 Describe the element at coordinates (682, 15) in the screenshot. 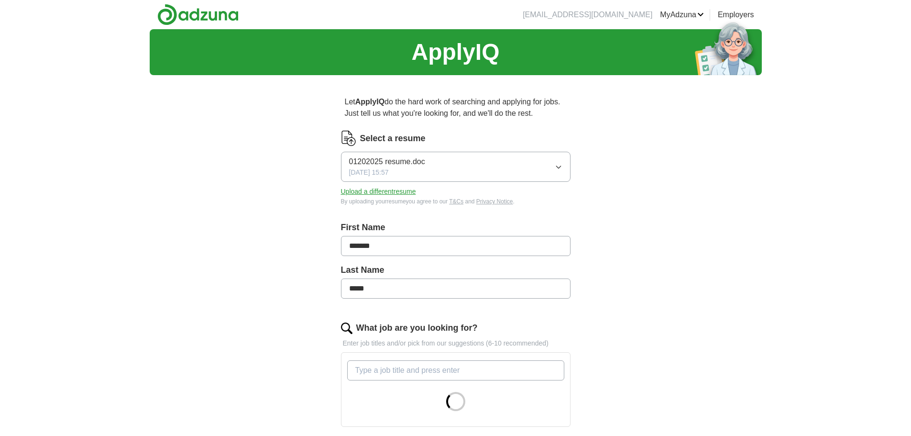

I see `a: MyAdzuna` at that location.